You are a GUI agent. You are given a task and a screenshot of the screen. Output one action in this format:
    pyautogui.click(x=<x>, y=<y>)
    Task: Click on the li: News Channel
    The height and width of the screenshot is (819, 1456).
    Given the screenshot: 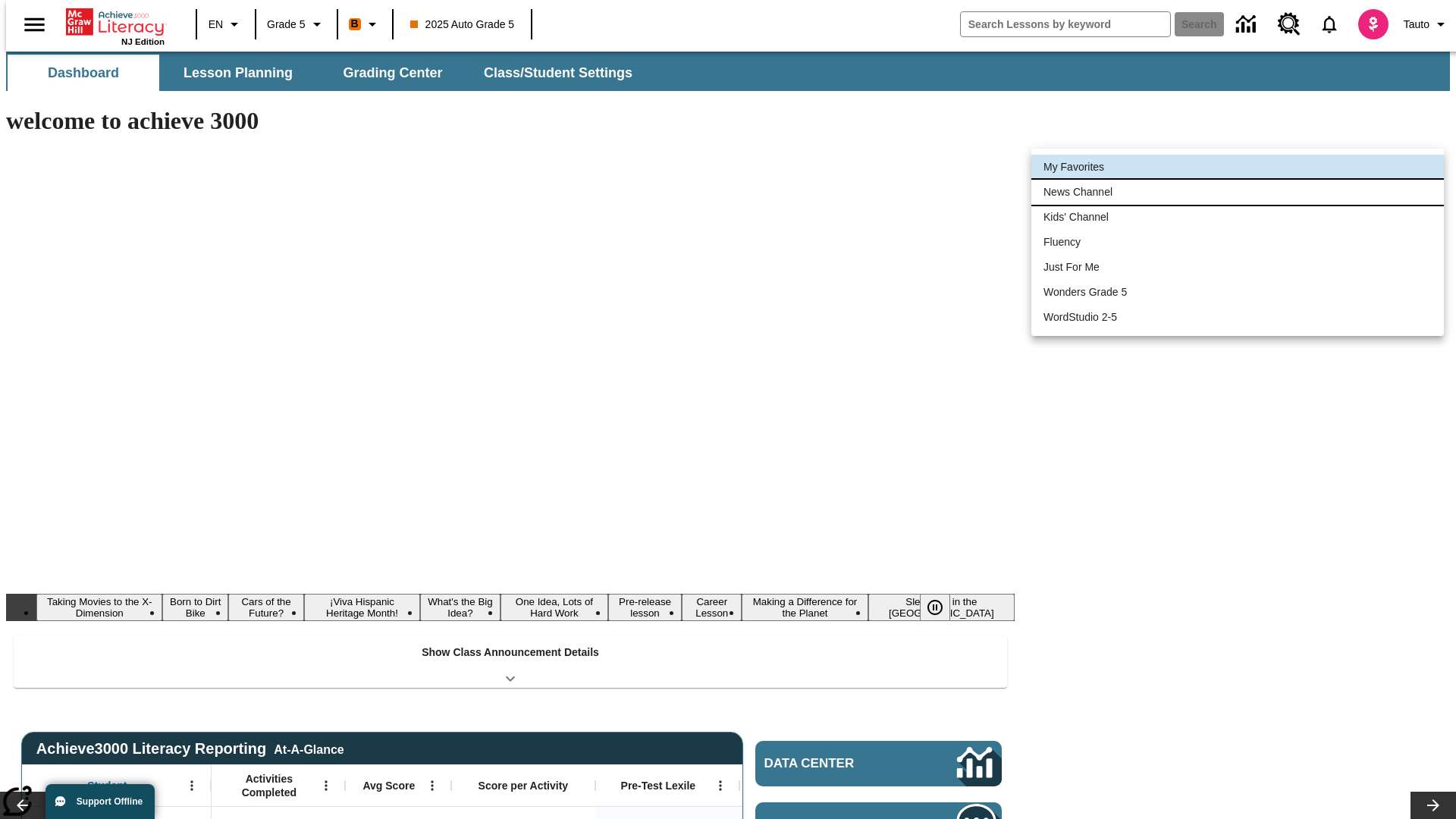 What is the action you would take?
    pyautogui.click(x=1238, y=192)
    